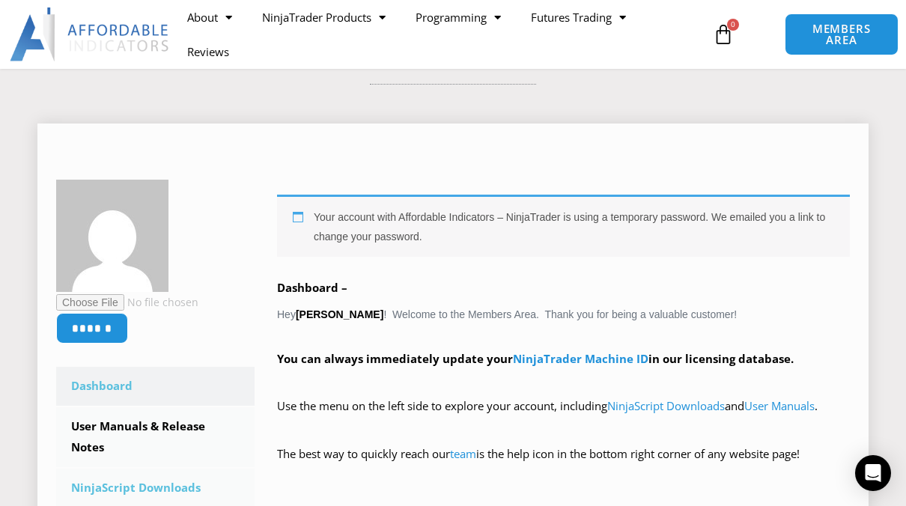 The height and width of the screenshot is (506, 906). I want to click on span: 0, so click(733, 25).